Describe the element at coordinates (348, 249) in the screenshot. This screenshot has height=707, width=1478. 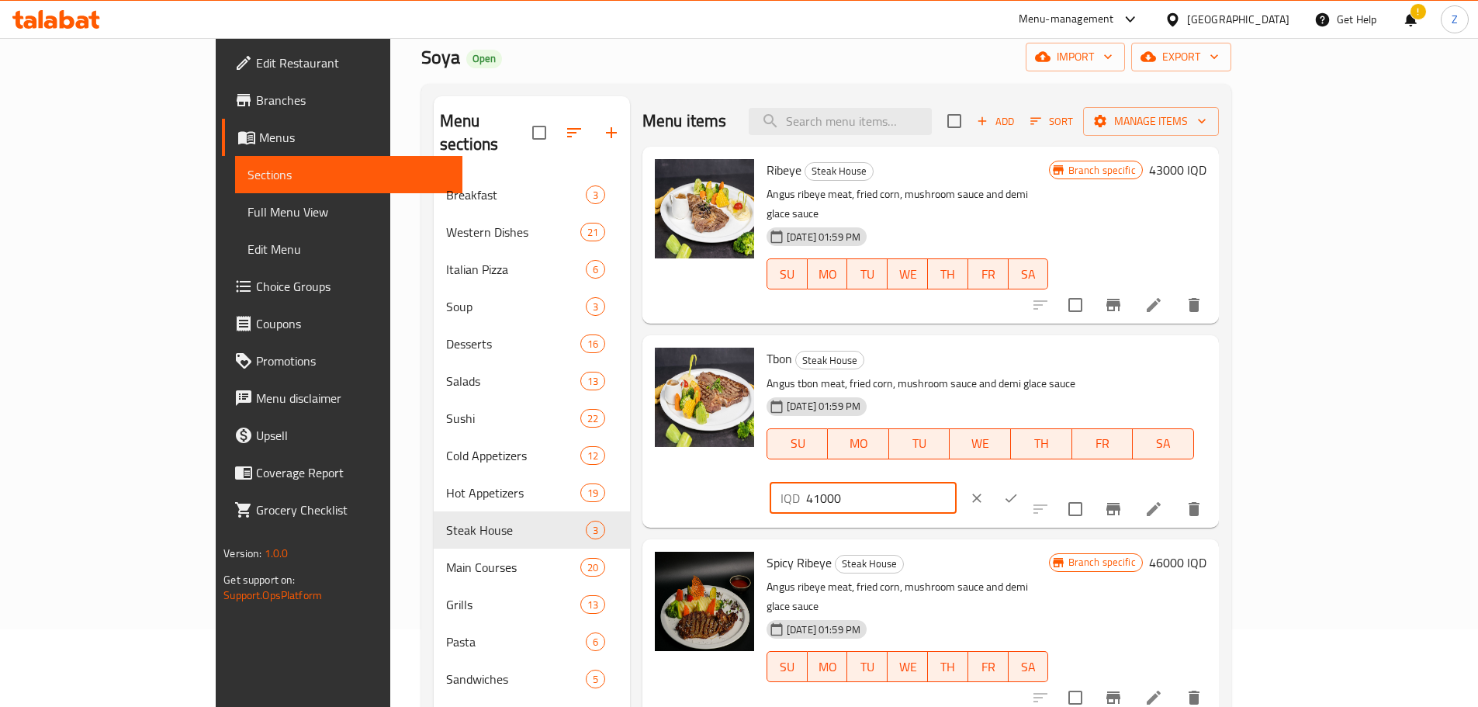
I see `a: Edit Menu` at that location.